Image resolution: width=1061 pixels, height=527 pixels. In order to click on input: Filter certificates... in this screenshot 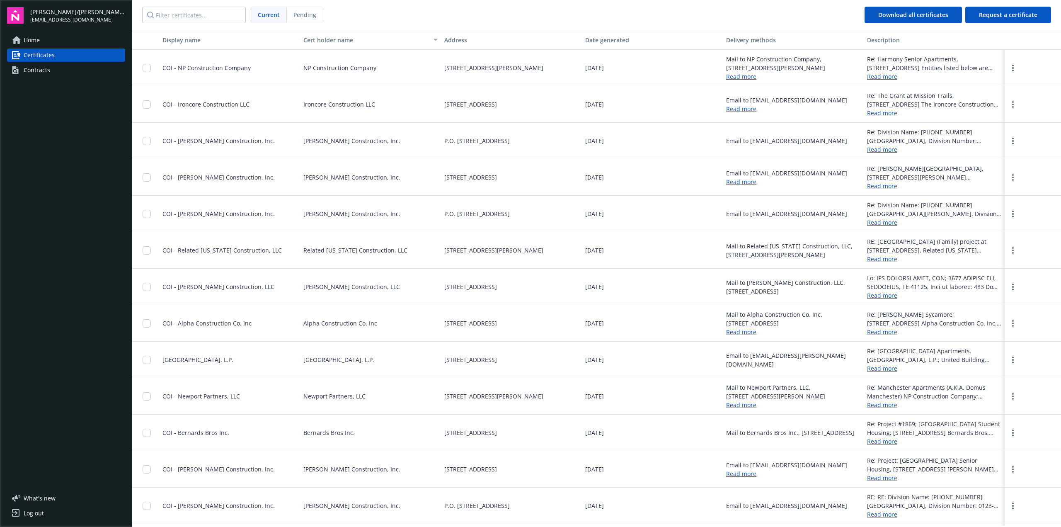, I will do `click(194, 15)`.